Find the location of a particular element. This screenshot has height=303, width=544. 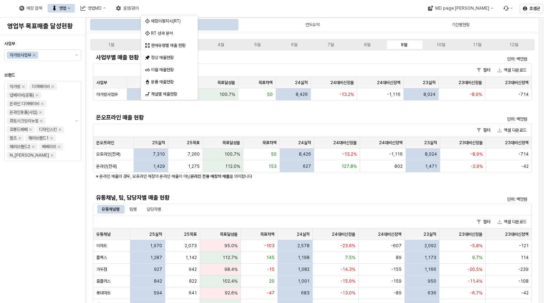

div: 영업 is located at coordinates (63, 8).